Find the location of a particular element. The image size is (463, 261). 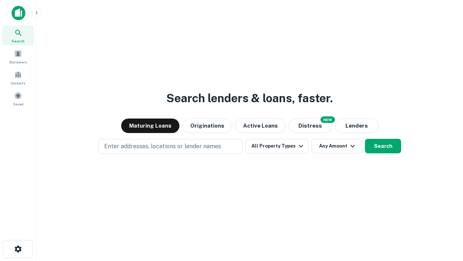

button: Originations is located at coordinates (207, 126).